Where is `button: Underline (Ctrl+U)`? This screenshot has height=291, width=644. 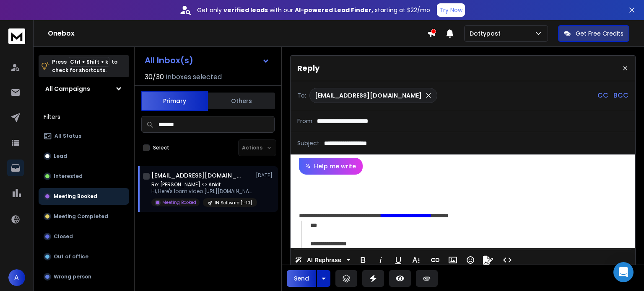 button: Underline (Ctrl+U) is located at coordinates (398, 260).